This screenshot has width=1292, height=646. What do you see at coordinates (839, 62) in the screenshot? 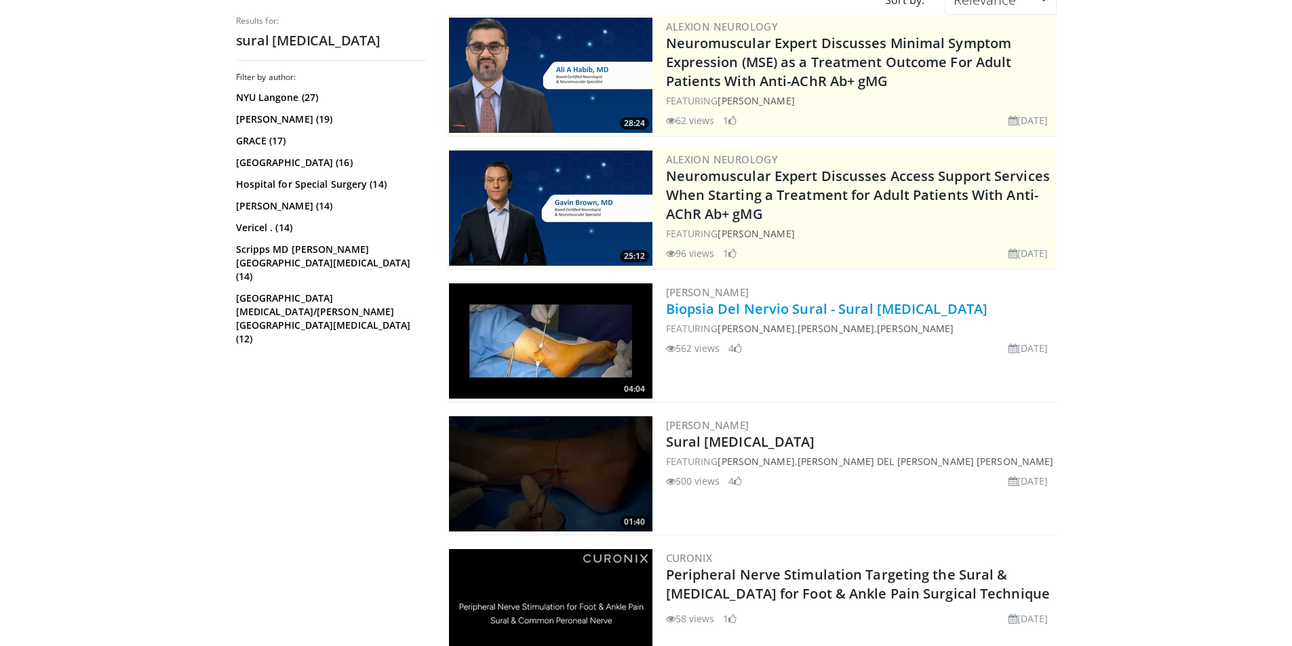
I see `a: Neuromuscular Expert Discusses Minimal Symptom Expression (MSE) as a Treatment Outcome For Adult ...` at bounding box center [839, 62].